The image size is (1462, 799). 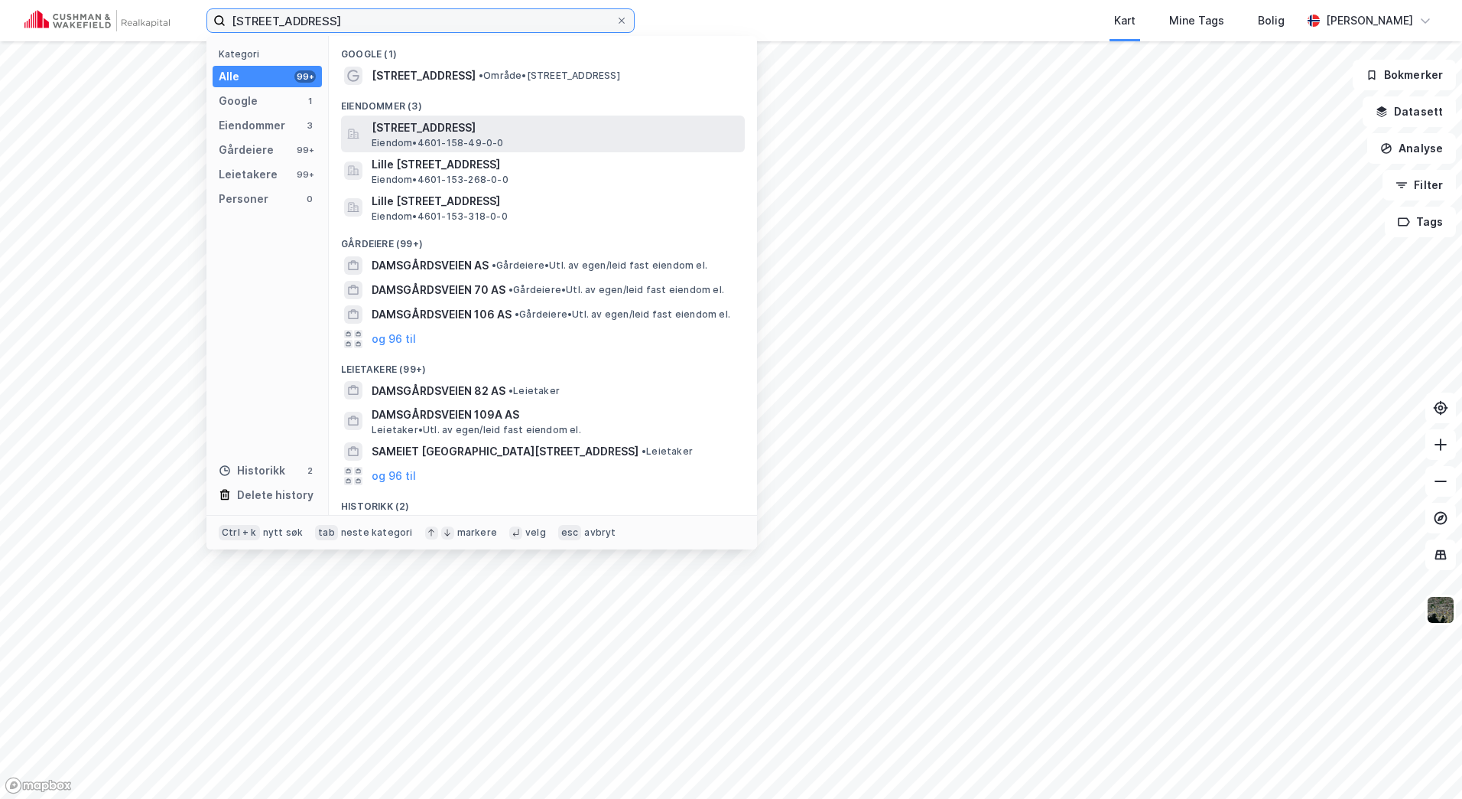 What do you see at coordinates (1412, 148) in the screenshot?
I see `button: Analyse` at bounding box center [1412, 148].